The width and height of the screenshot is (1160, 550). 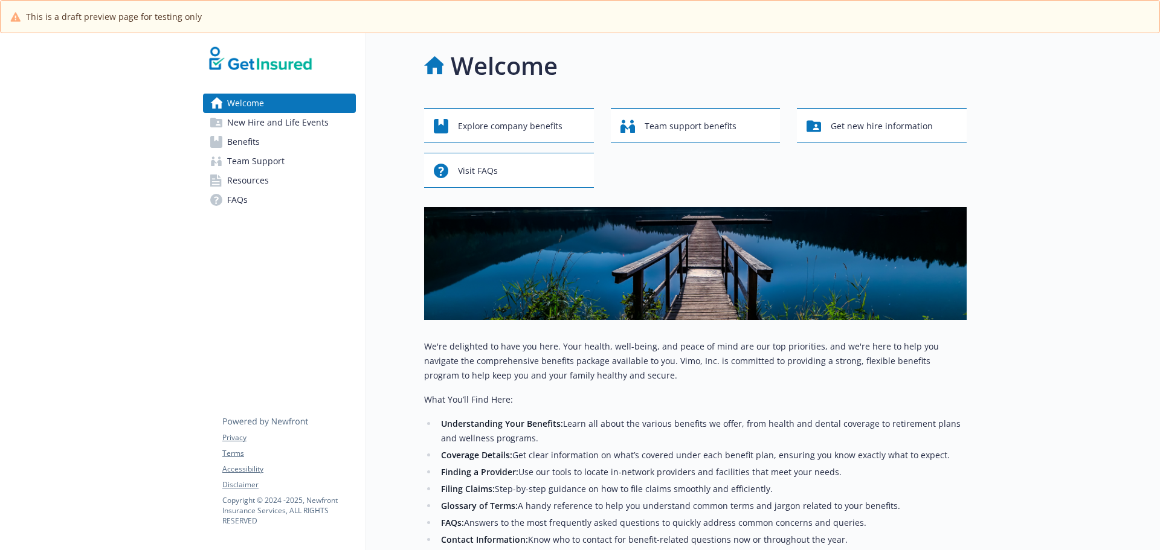 I want to click on span: This is a draft preview page for testing only, so click(x=114, y=16).